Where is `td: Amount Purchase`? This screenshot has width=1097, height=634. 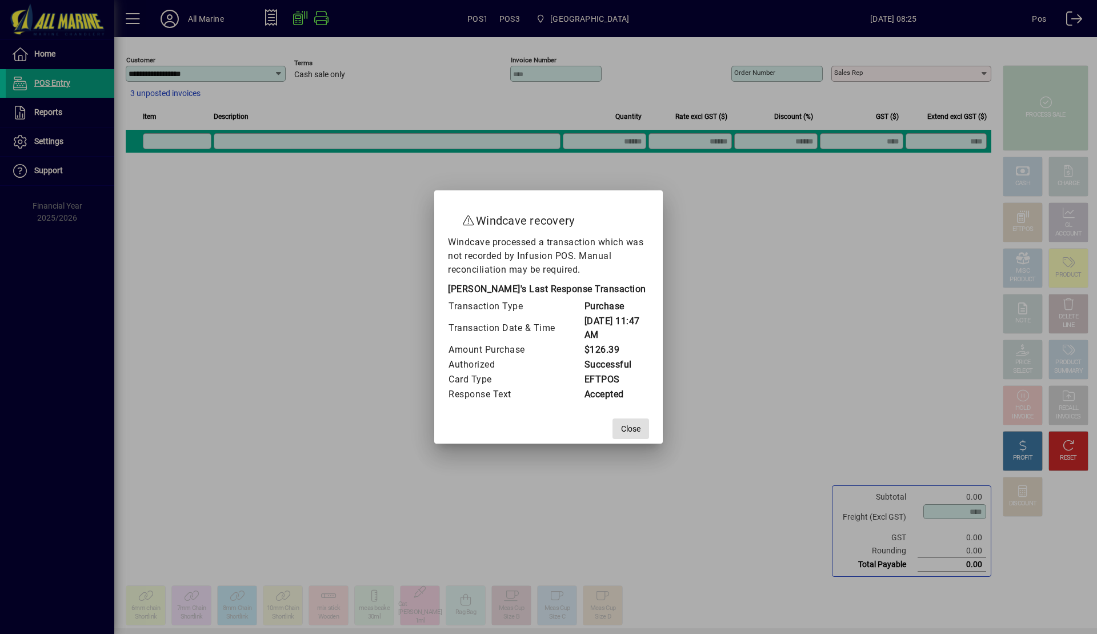
td: Amount Purchase is located at coordinates (516, 350).